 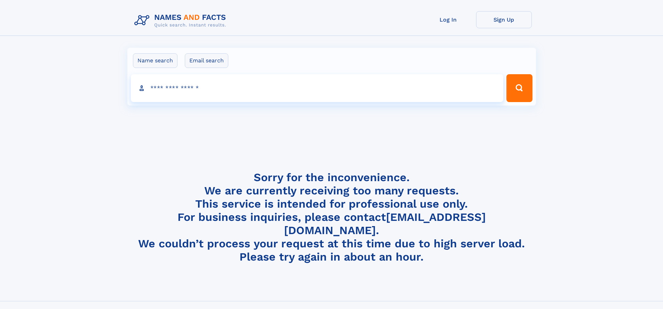 I want to click on button: Search Button, so click(x=520, y=88).